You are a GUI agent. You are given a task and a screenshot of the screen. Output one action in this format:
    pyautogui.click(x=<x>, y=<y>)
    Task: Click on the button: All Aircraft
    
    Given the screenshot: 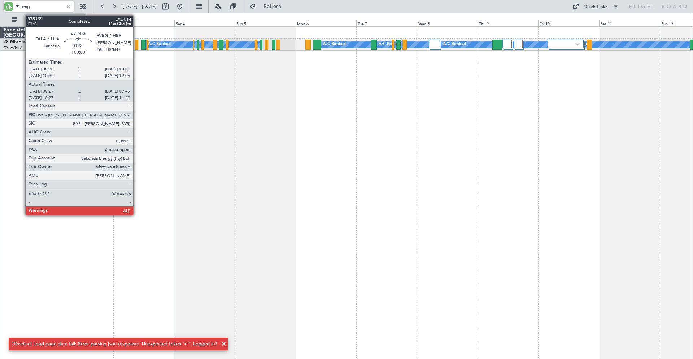 What is the action you would take?
    pyautogui.click(x=43, y=20)
    